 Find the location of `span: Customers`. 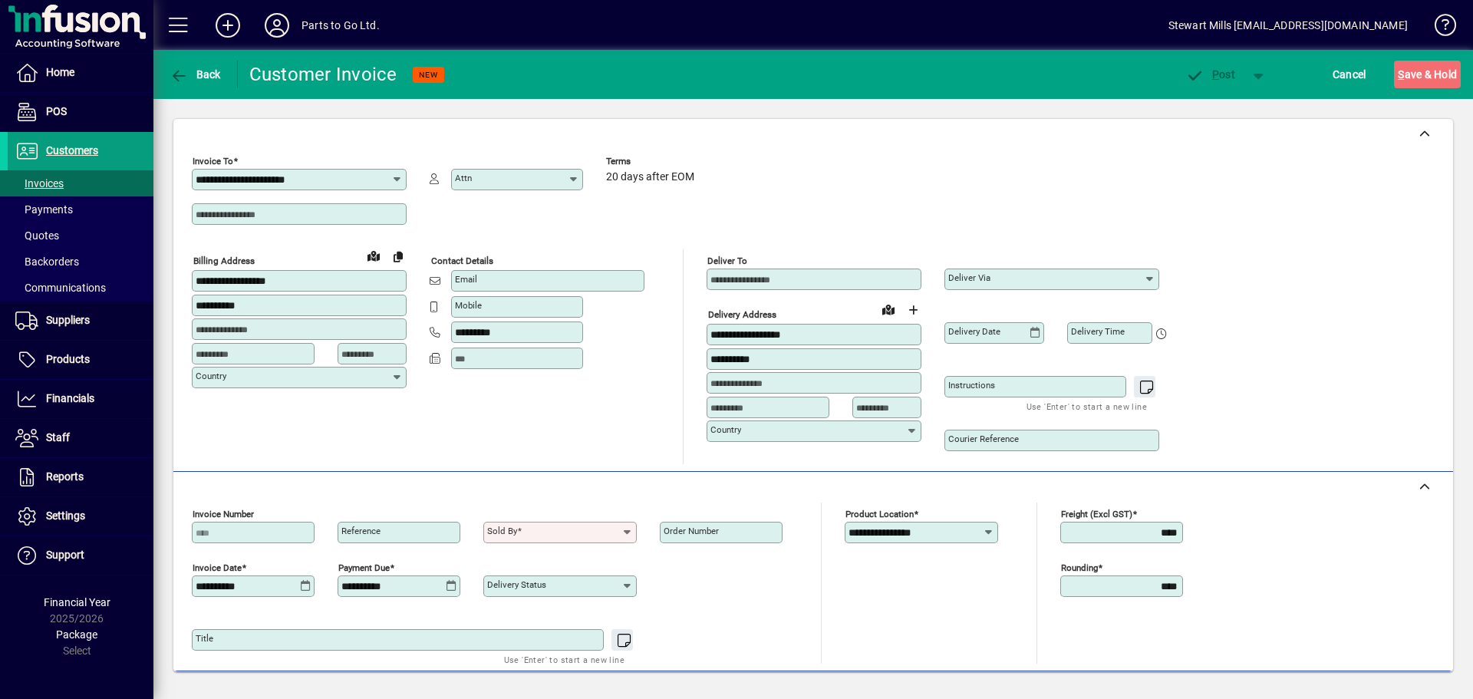

span: Customers is located at coordinates (72, 150).